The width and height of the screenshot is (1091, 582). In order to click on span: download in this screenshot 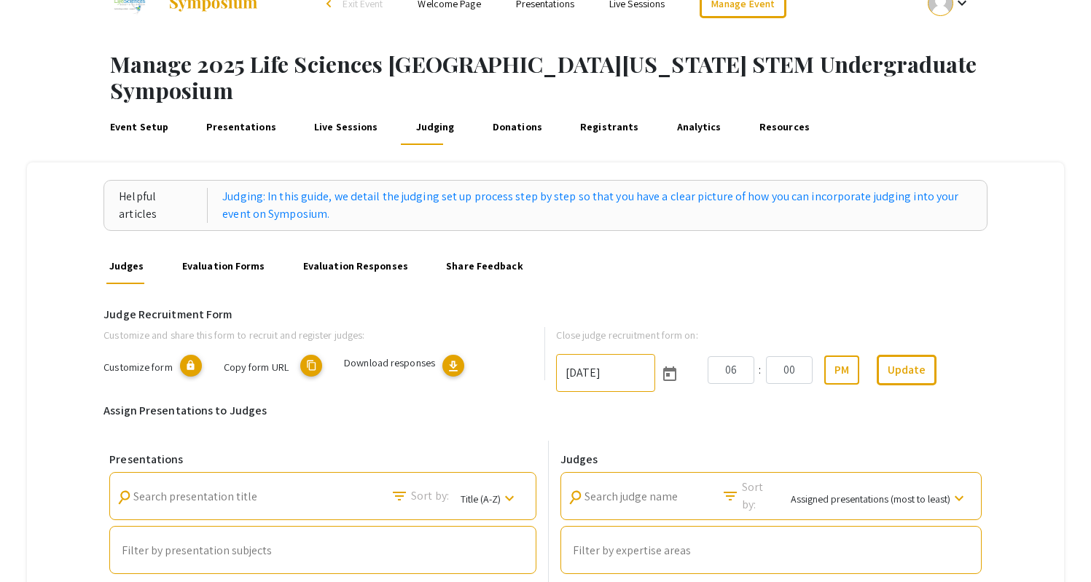, I will do `click(453, 366)`.